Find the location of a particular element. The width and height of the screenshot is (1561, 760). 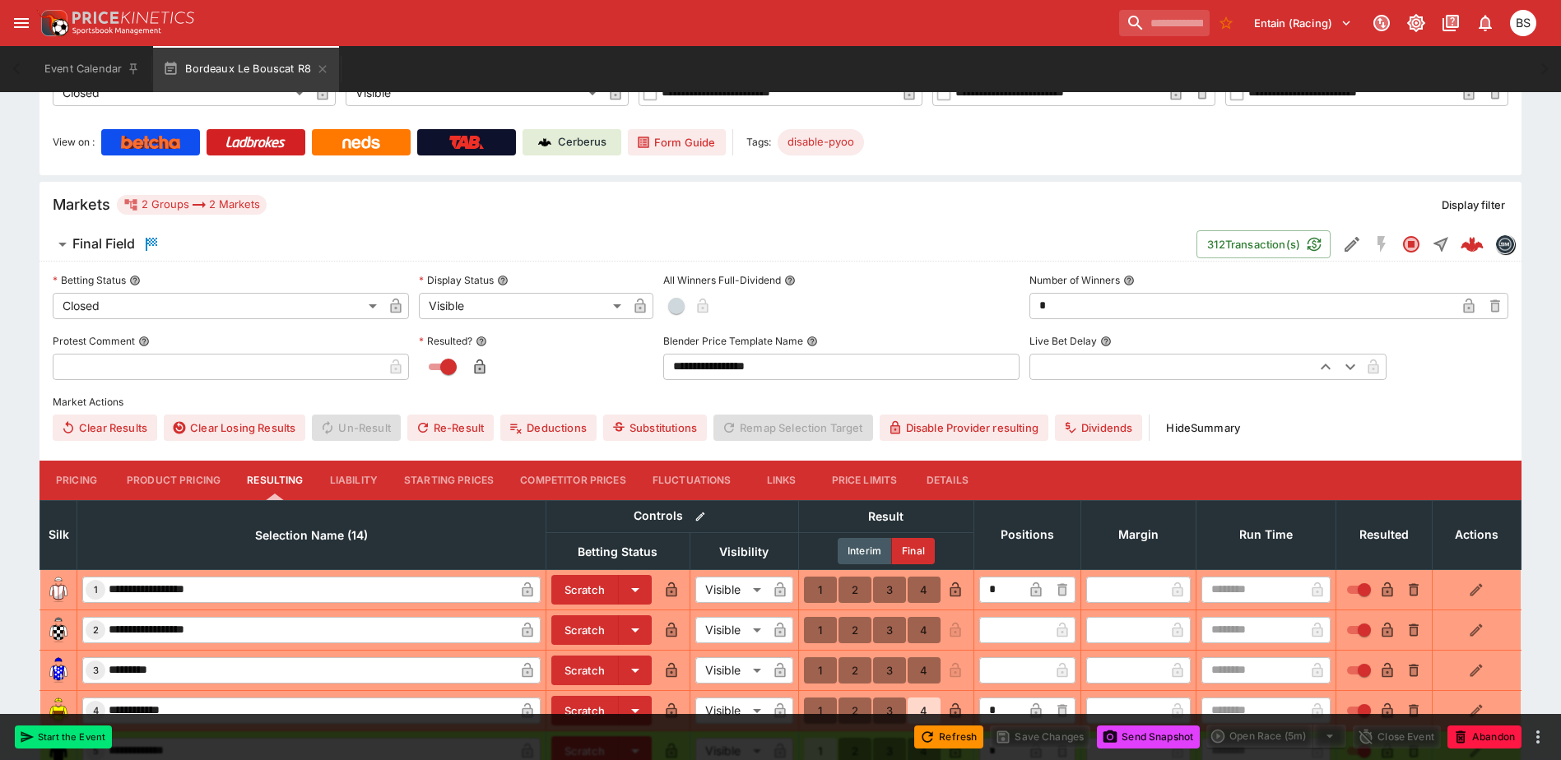

button: Scratch is located at coordinates (585, 590).